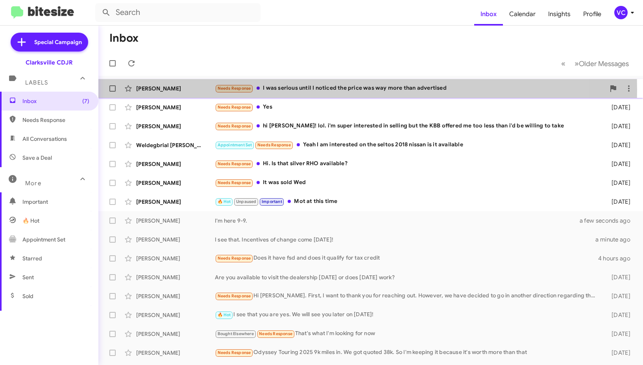 The image size is (643, 365). What do you see at coordinates (408, 353) in the screenshot?
I see `div: Odyssey Touring 2025 9k miles in. We got quoted 38k. So I'm keeping it because it's worth more th...` at bounding box center [408, 353].